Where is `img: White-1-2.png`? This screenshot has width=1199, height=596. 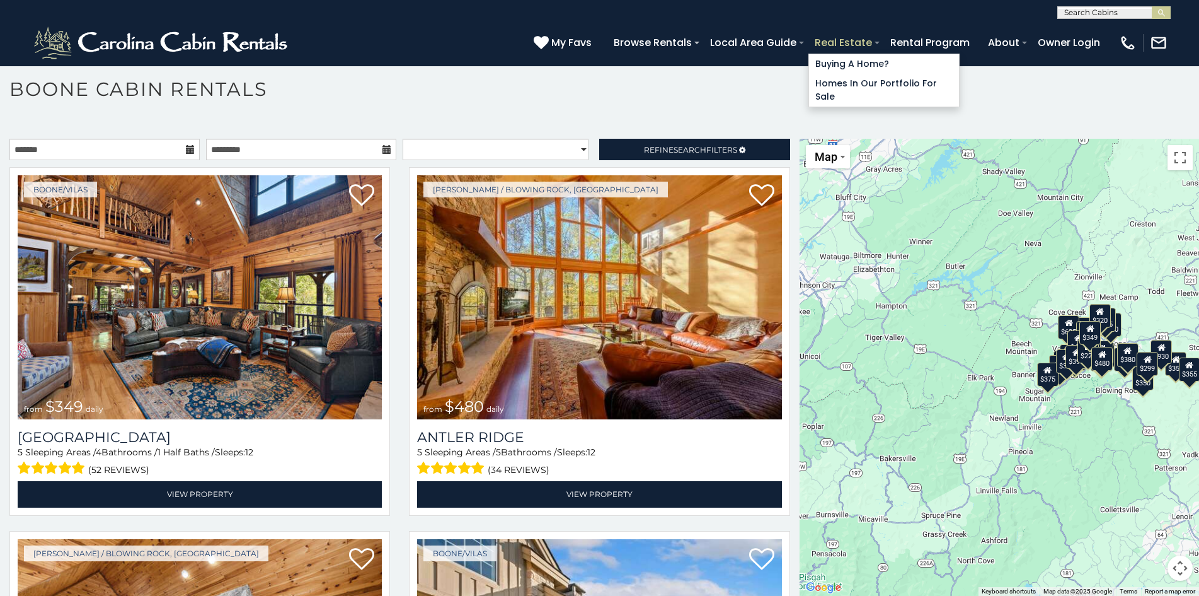 img: White-1-2.png is located at coordinates (162, 43).